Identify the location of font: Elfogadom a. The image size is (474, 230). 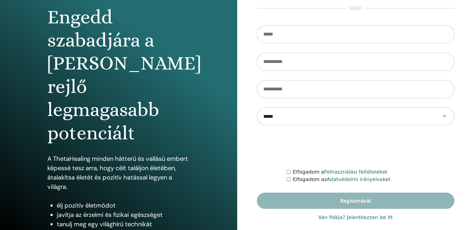
(309, 172).